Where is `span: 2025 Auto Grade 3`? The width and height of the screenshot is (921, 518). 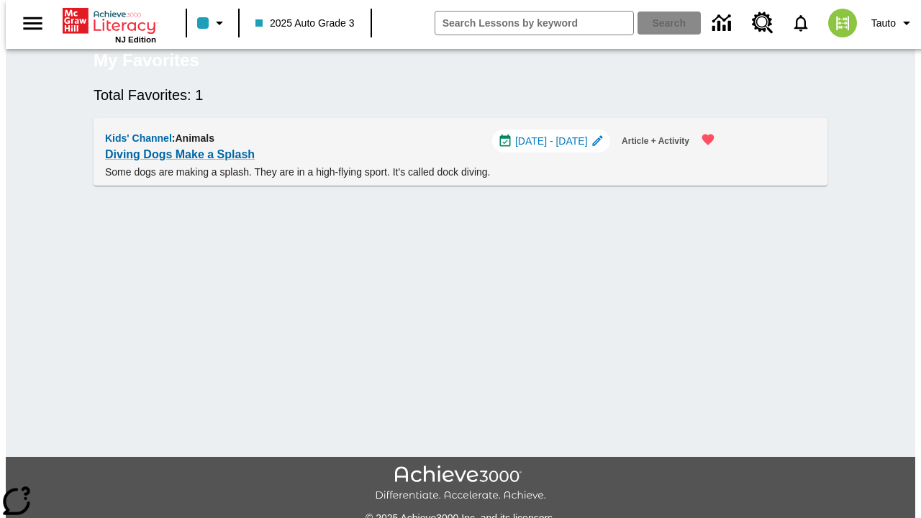
span: 2025 Auto Grade 3 is located at coordinates (305, 23).